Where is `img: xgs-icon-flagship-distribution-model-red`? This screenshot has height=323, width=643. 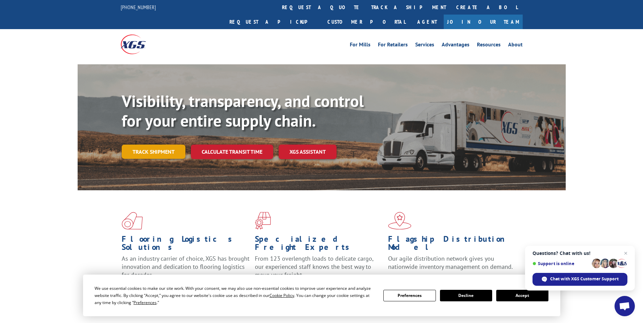
img: xgs-icon-flagship-distribution-model-red is located at coordinates (399, 221).